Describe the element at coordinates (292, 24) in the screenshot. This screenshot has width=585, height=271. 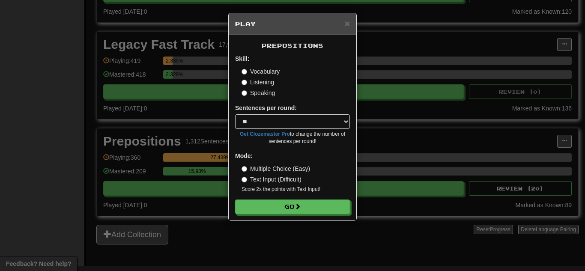
I see `h5: Play` at that location.